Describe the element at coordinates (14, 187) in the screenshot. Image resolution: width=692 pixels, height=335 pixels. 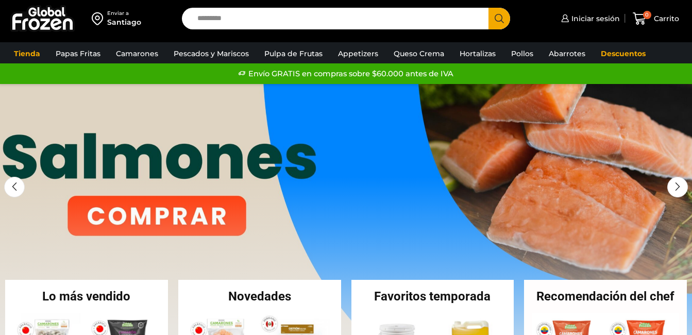
I see `div: Previous slide` at that location.